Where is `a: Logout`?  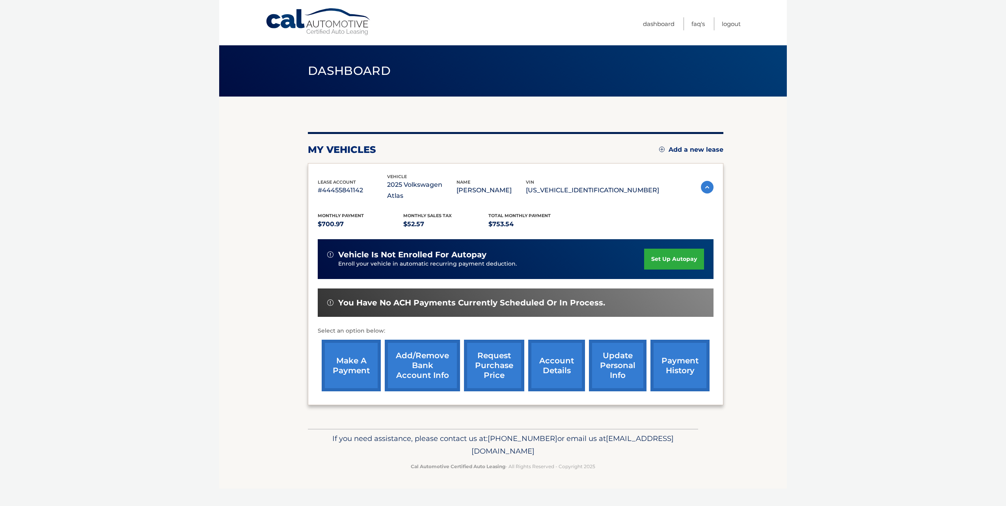
a: Logout is located at coordinates (731, 24).